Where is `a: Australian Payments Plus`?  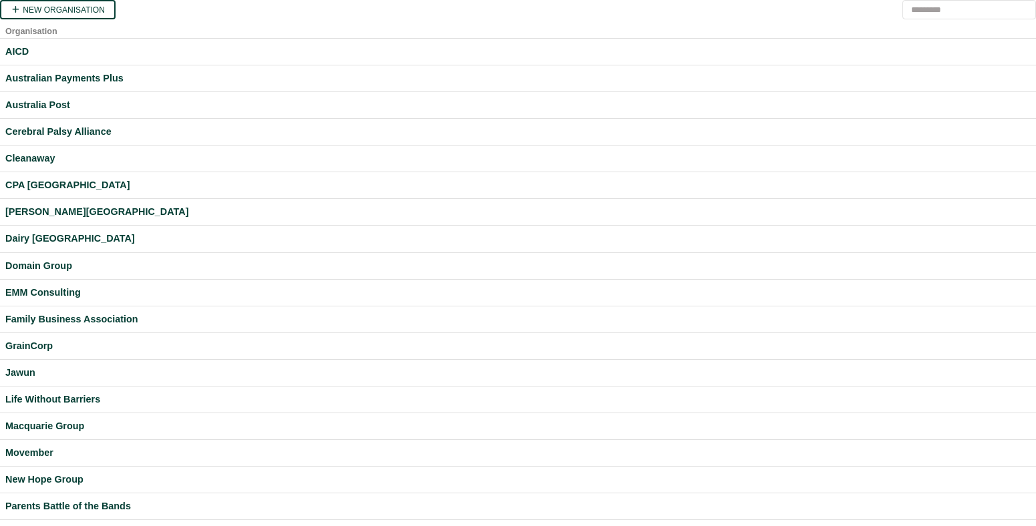 a: Australian Payments Plus is located at coordinates (518, 78).